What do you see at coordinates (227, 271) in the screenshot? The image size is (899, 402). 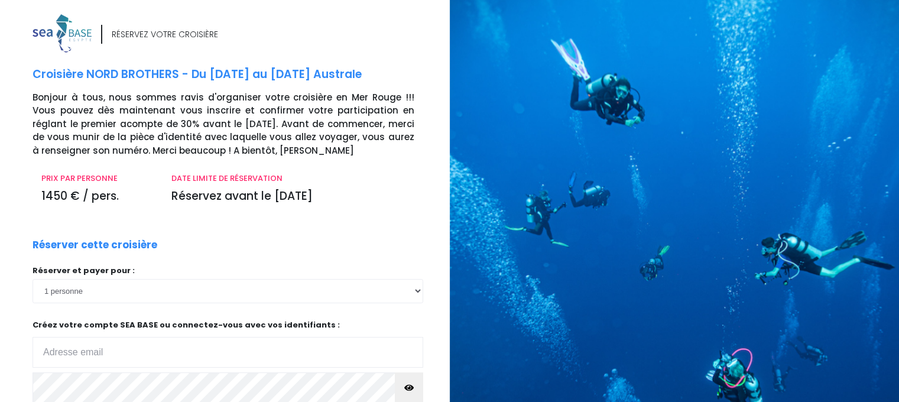 I see `p: Réserver et payer pour :` at bounding box center [227, 271].